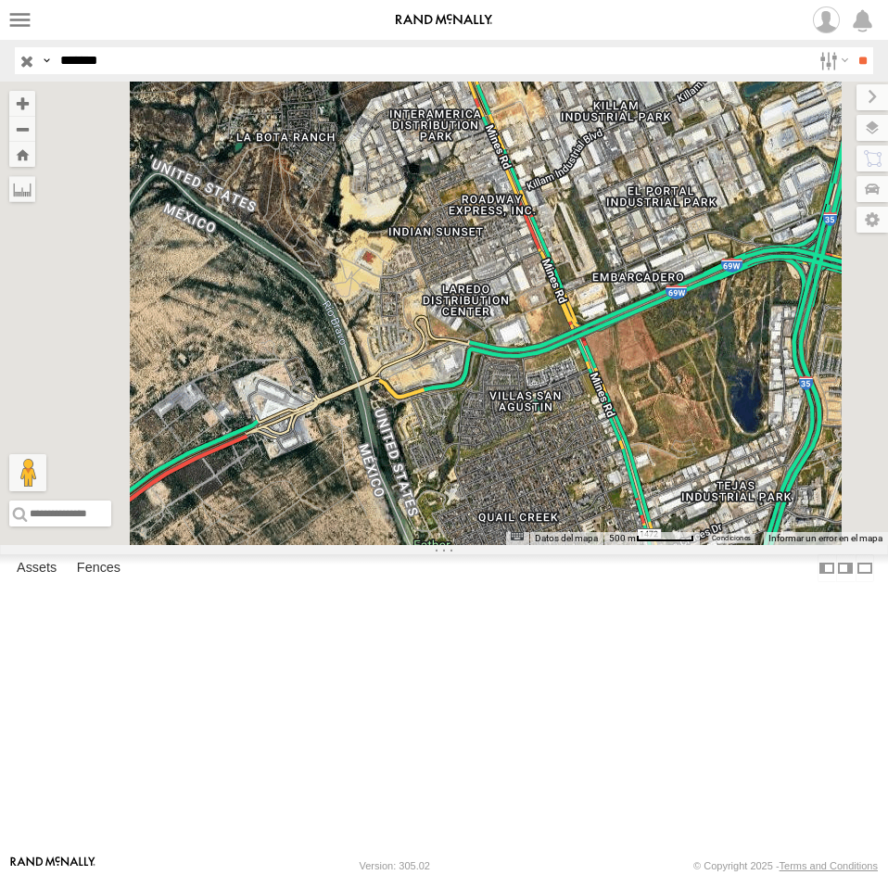 This screenshot has width=888, height=875. I want to click on button: Escala del mapa: 500 m por 59 píxeles, so click(652, 539).